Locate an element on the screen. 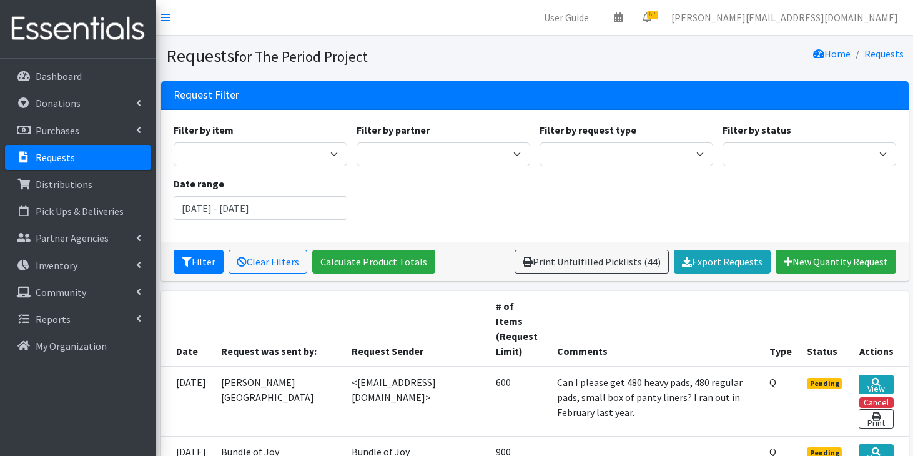 This screenshot has height=456, width=913. button: Cancel is located at coordinates (876, 402).